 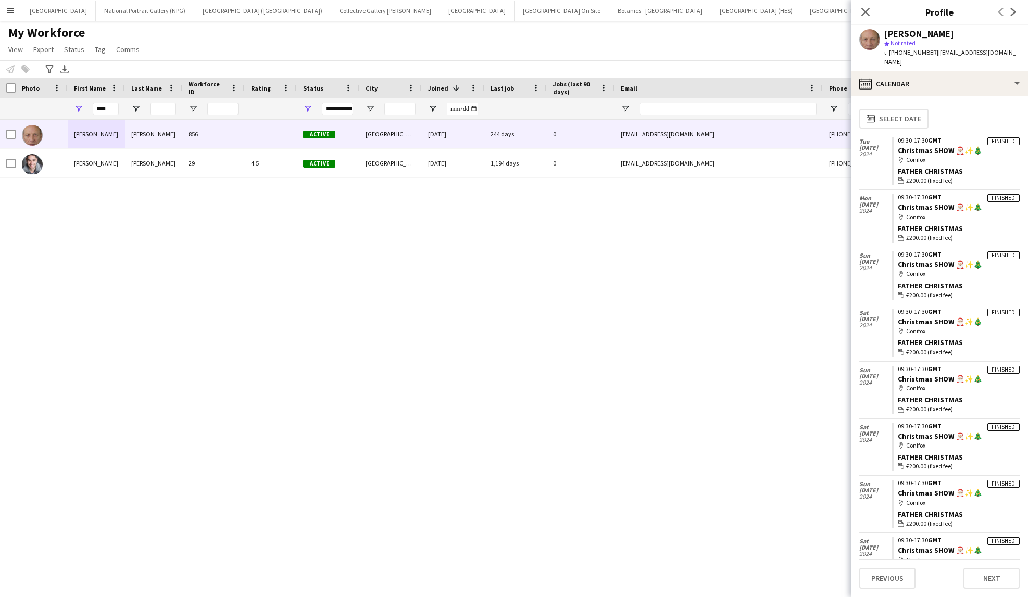 What do you see at coordinates (214, 134) in the screenshot?
I see `div: 856` at bounding box center [214, 134].